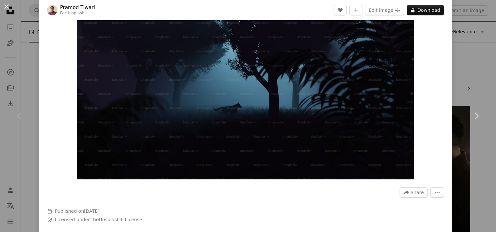  I want to click on button: Add to Collection, so click(356, 10).